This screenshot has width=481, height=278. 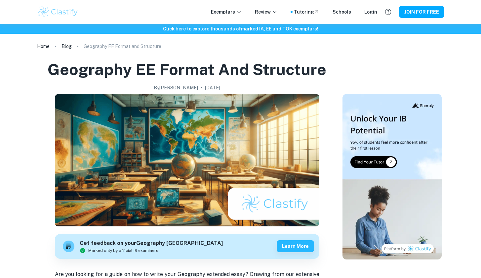 What do you see at coordinates (421, 12) in the screenshot?
I see `button: JOIN FOR FREE` at bounding box center [421, 12].